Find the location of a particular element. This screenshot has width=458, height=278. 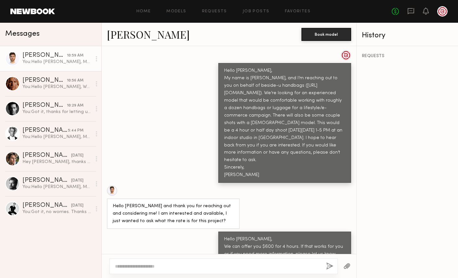

a: Requests is located at coordinates (214, 11).